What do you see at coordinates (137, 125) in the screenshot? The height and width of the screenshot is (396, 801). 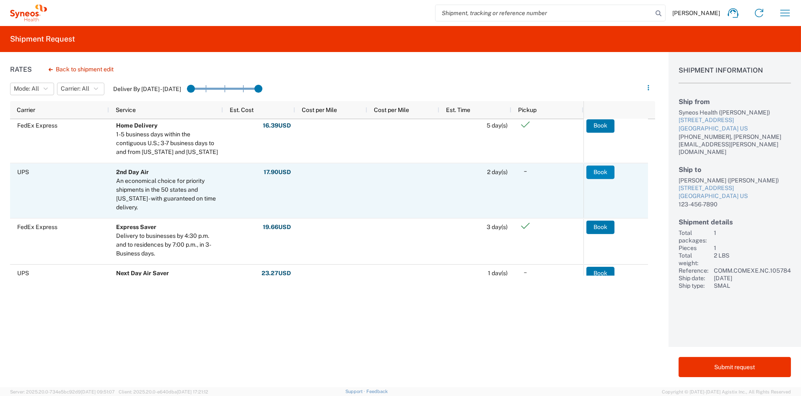 I see `b: Home Delivery` at bounding box center [137, 125].